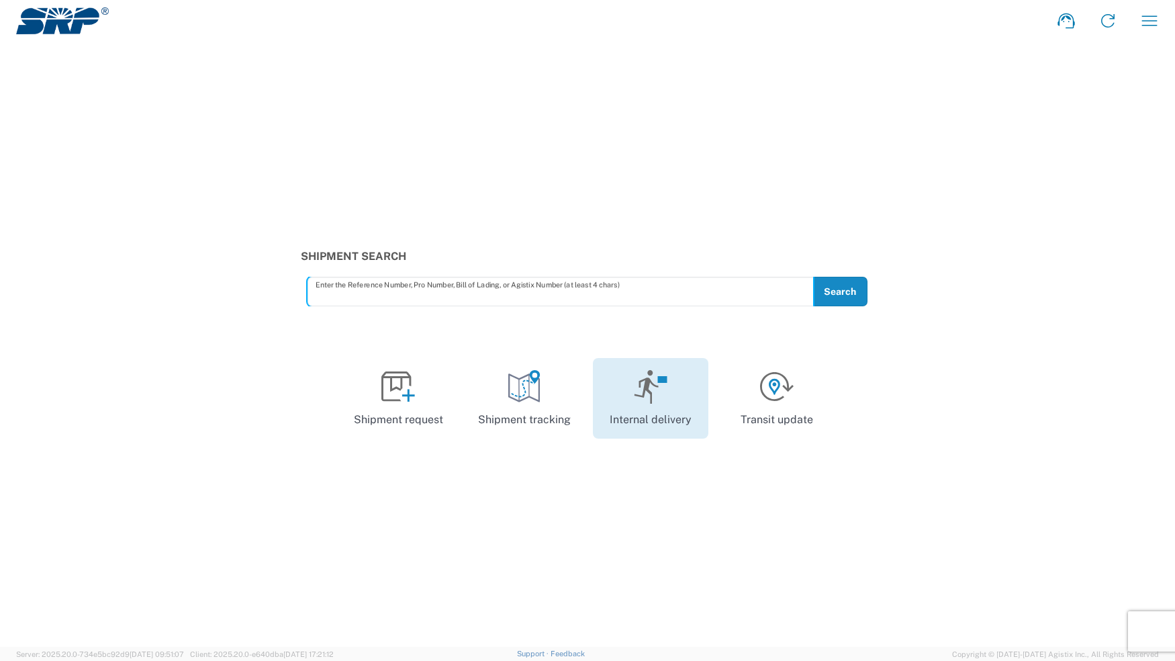  I want to click on a: Shipment request, so click(398, 398).